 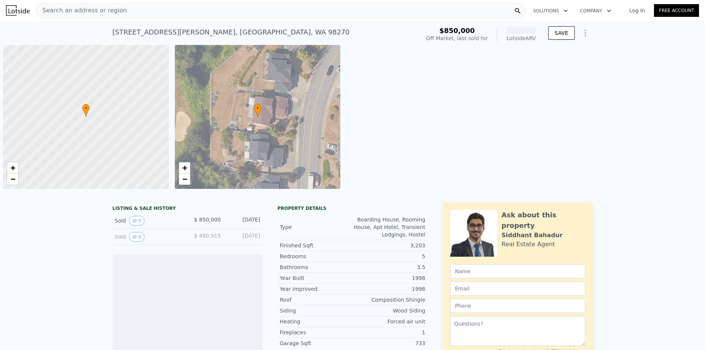 I want to click on div: Heating, so click(x=316, y=322).